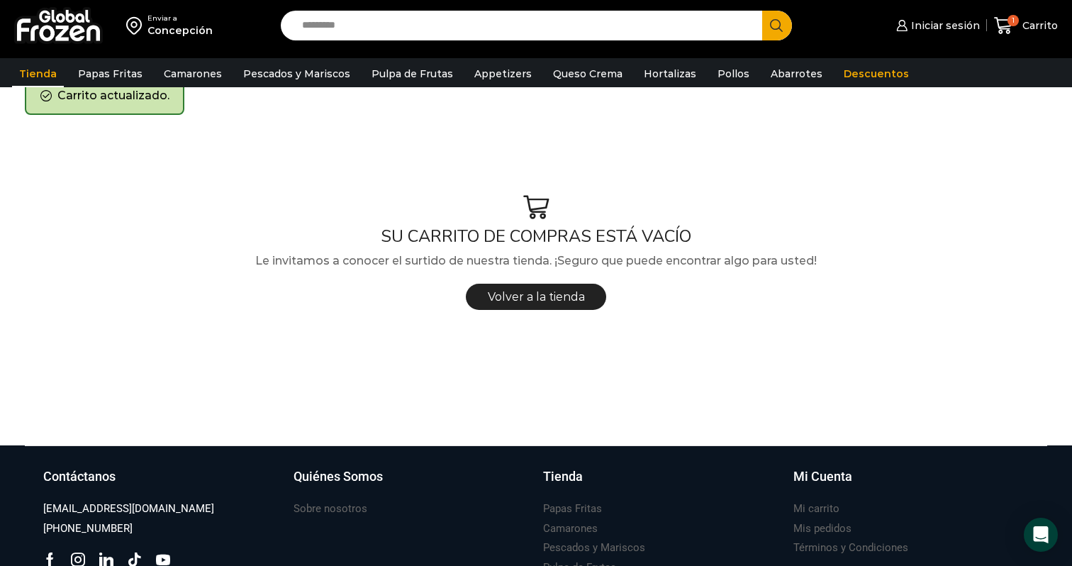  I want to click on h3: Tienda, so click(563, 476).